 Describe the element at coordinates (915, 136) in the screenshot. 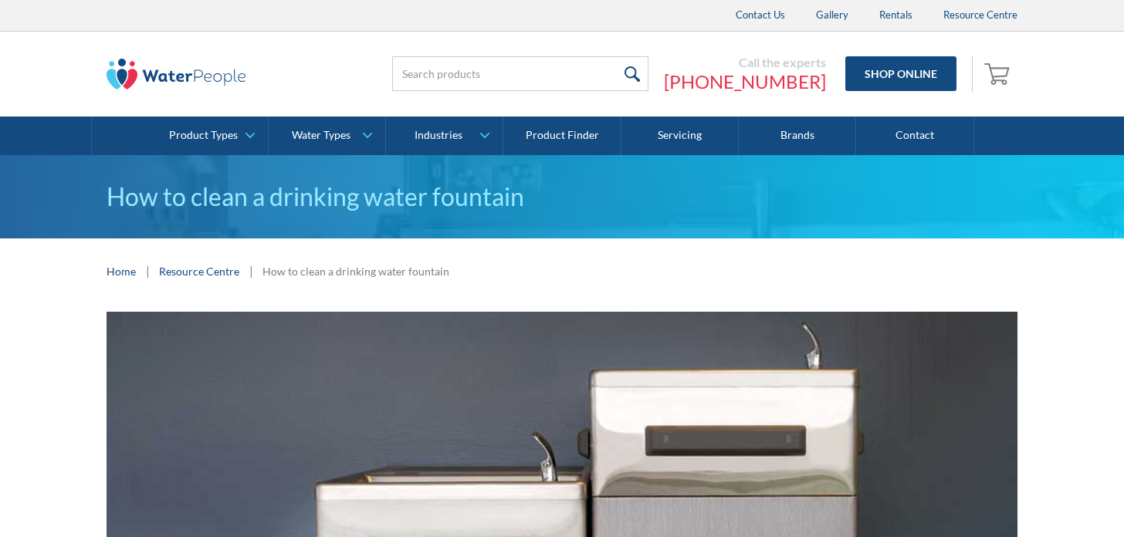

I see `a: Contact` at that location.